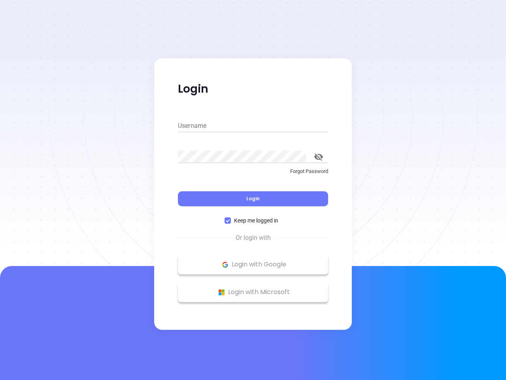 The image size is (506, 380). I want to click on img: Microsoft Logo, so click(221, 292).